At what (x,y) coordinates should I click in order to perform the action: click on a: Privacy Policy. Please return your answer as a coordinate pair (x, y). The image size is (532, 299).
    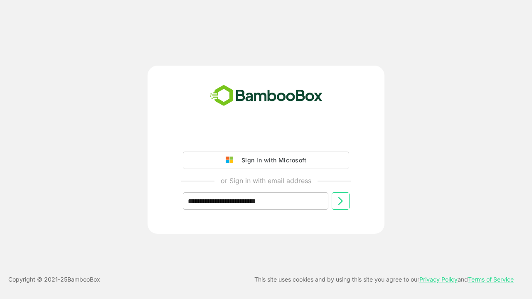
    Looking at the image, I should click on (438, 279).